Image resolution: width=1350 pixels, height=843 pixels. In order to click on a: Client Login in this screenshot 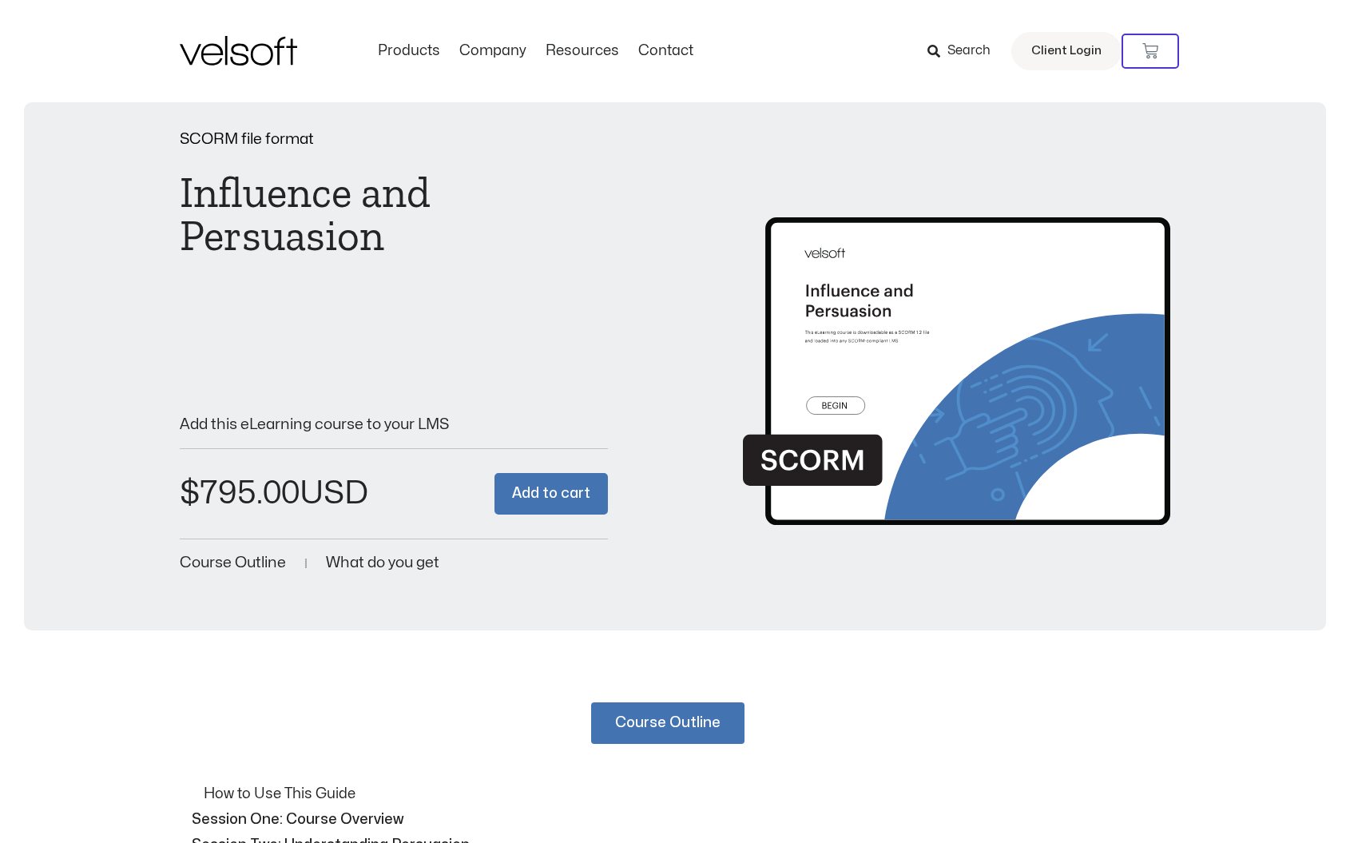, I will do `click(1066, 51)`.